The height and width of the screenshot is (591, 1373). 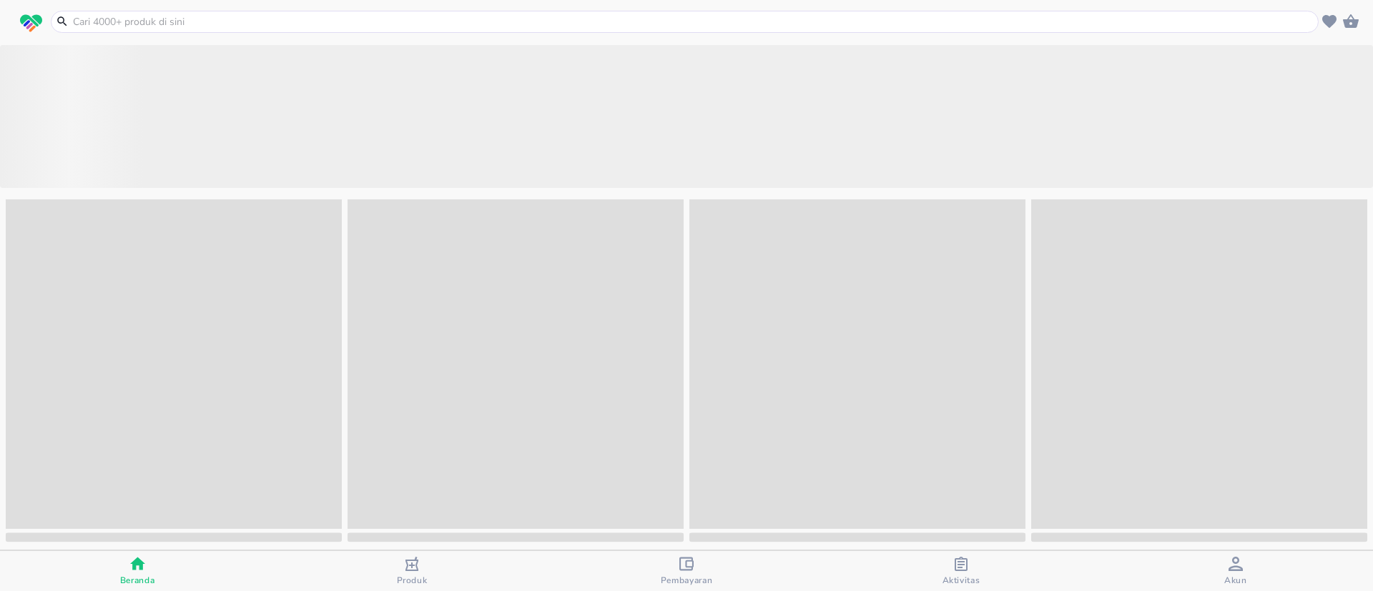 What do you see at coordinates (412, 571) in the screenshot?
I see `button: Produk` at bounding box center [412, 571].